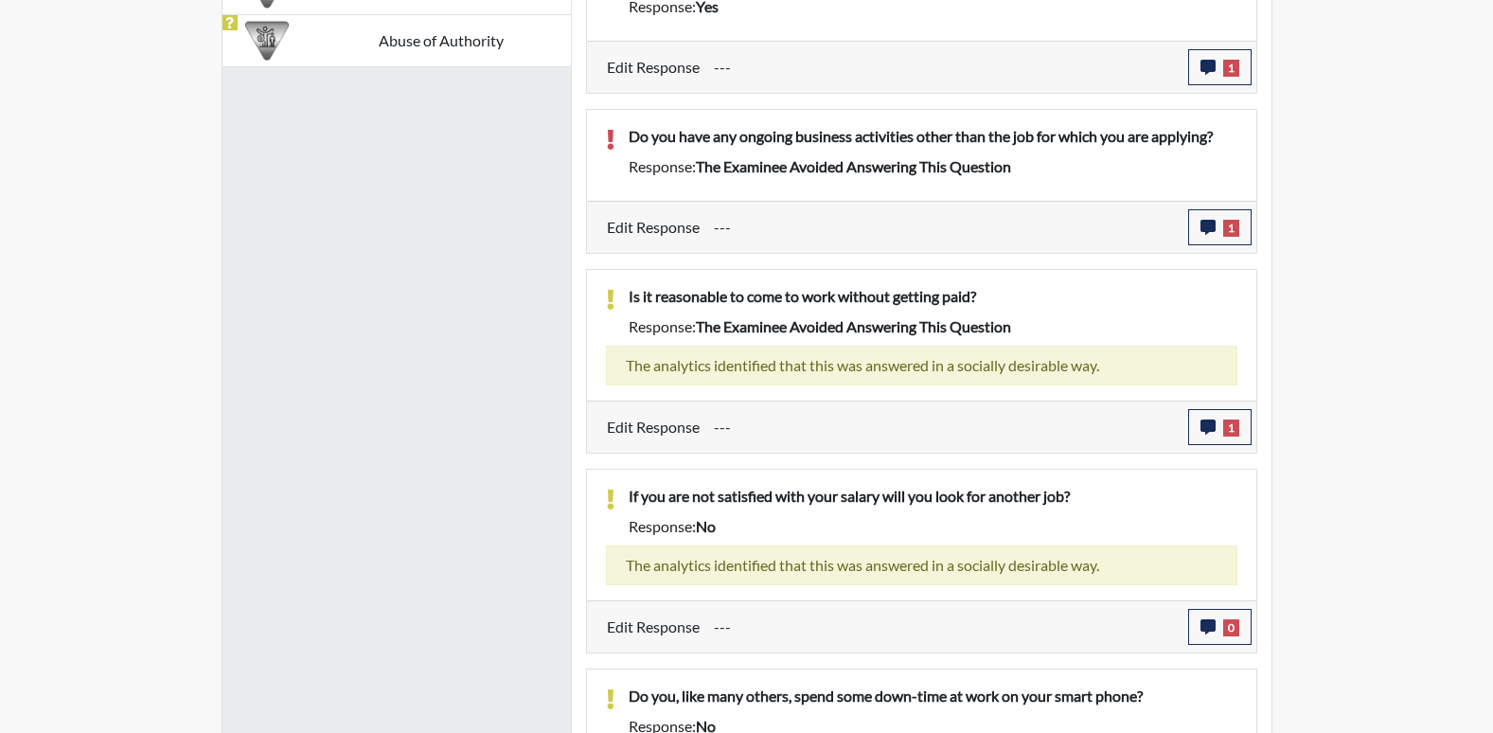  Describe the element at coordinates (933, 296) in the screenshot. I see `p: Is it reasonable to come to work without getting paid?` at that location.